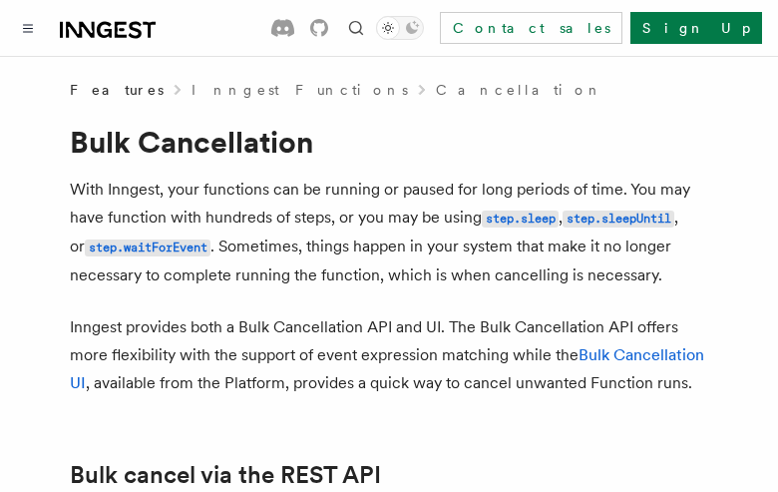 This screenshot has width=778, height=492. I want to click on p: Inngest provides both a Bulk Cancellation API and UI. The Bulk Cancellation API offers more flexi..., so click(389, 355).